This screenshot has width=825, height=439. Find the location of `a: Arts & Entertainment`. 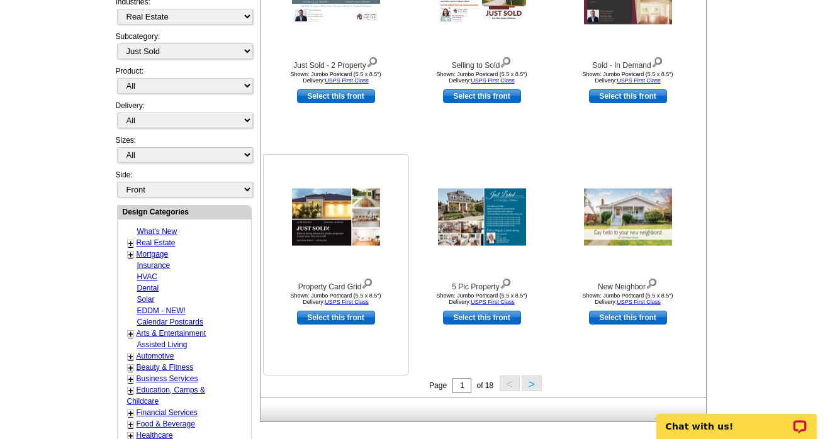

a: Arts & Entertainment is located at coordinates (171, 334).